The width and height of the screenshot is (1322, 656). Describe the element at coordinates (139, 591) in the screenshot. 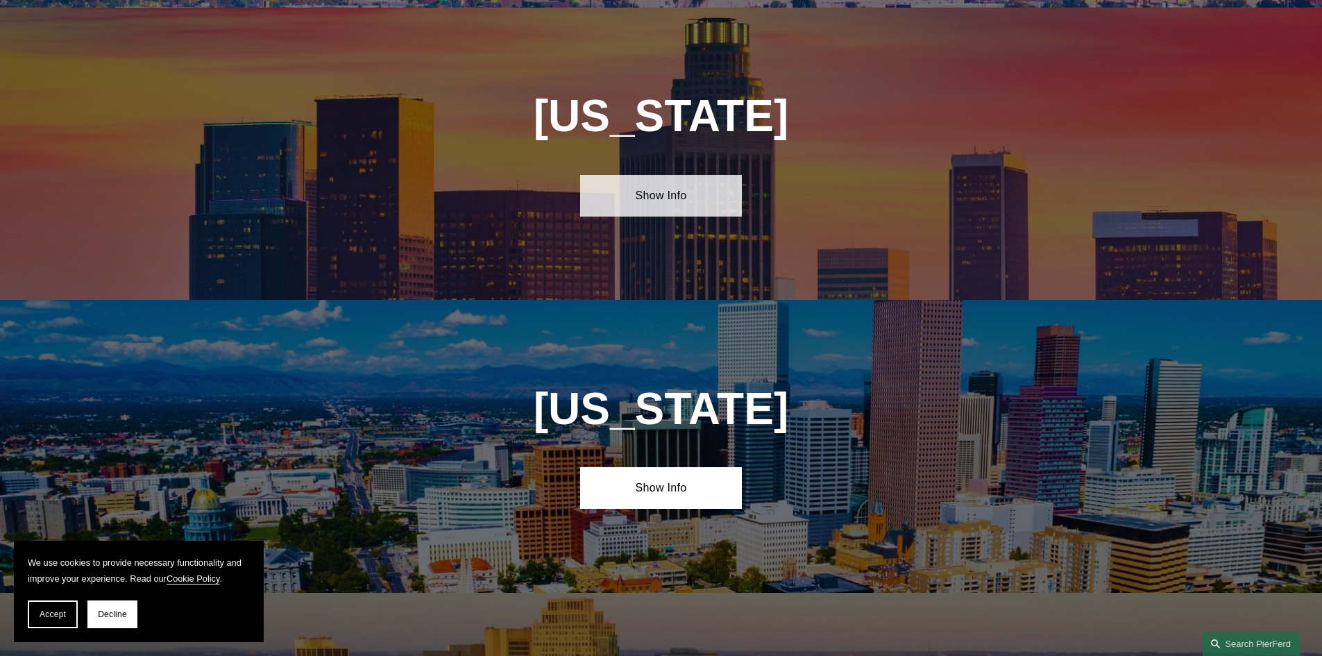

I see `section: Cookie banner` at that location.